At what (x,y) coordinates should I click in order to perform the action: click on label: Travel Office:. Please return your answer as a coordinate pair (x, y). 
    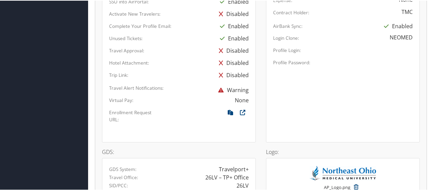
    Looking at the image, I should click on (124, 176).